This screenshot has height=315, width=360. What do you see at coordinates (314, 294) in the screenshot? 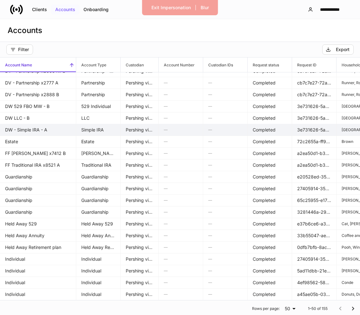
I see `td: a45ae05b-0325-45bf-a0ad-37e0925c70f4` at bounding box center [314, 294].